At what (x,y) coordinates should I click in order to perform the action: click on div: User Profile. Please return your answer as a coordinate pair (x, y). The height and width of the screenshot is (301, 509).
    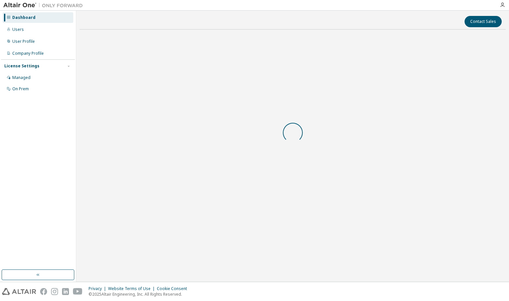
    Looking at the image, I should click on (24, 41).